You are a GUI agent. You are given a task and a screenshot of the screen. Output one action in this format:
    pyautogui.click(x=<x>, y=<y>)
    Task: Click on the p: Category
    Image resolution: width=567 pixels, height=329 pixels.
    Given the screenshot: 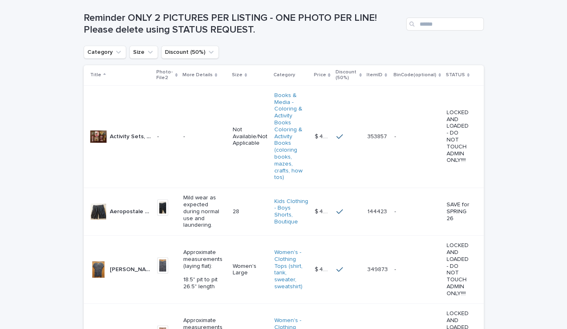 What is the action you would take?
    pyautogui.click(x=284, y=75)
    